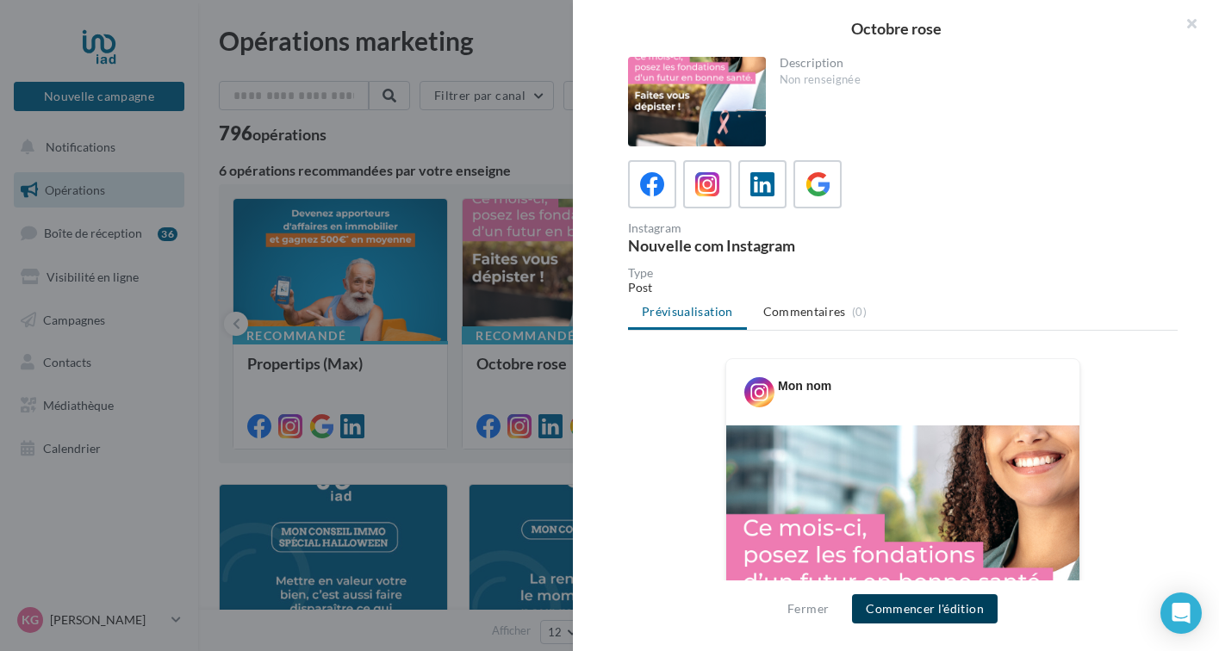 This screenshot has height=651, width=1219. I want to click on div: Octobre rose, so click(896, 28).